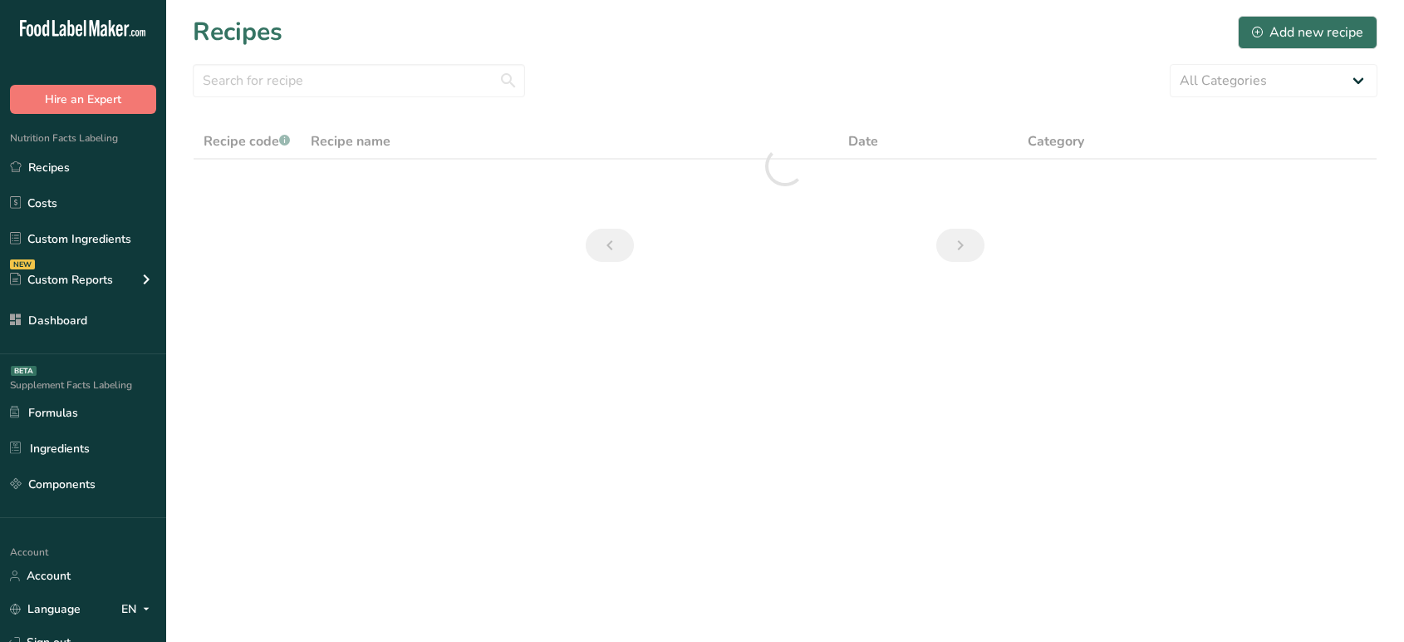  Describe the element at coordinates (610, 245) in the screenshot. I see `a: Previous page` at that location.